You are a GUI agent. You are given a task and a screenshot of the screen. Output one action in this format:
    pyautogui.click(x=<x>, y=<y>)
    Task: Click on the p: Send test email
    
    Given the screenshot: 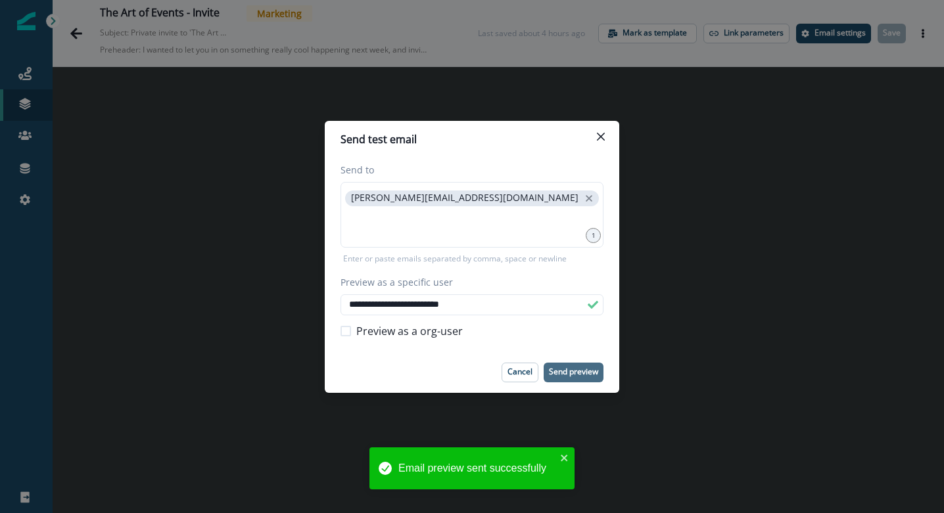 What is the action you would take?
    pyautogui.click(x=379, y=139)
    